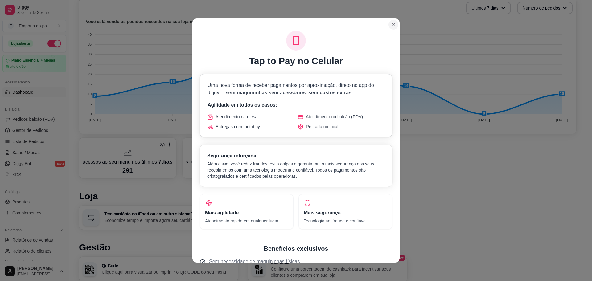  Describe the element at coordinates (330, 92) in the screenshot. I see `span: sem custos extras` at that location.